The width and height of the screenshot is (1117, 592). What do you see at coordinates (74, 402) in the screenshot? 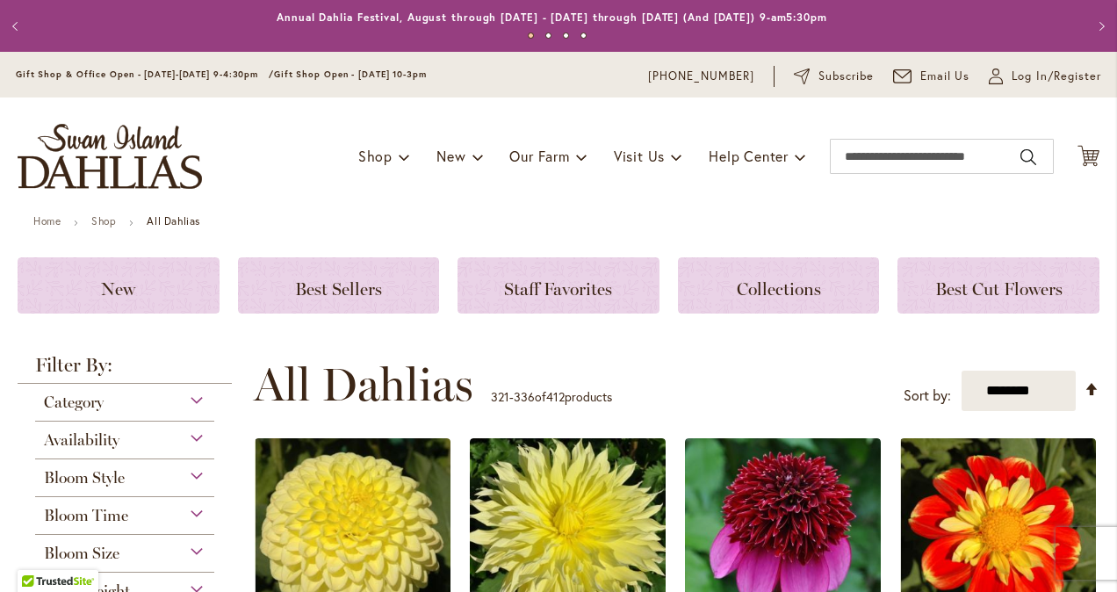
I see `span: Category` at bounding box center [74, 402].